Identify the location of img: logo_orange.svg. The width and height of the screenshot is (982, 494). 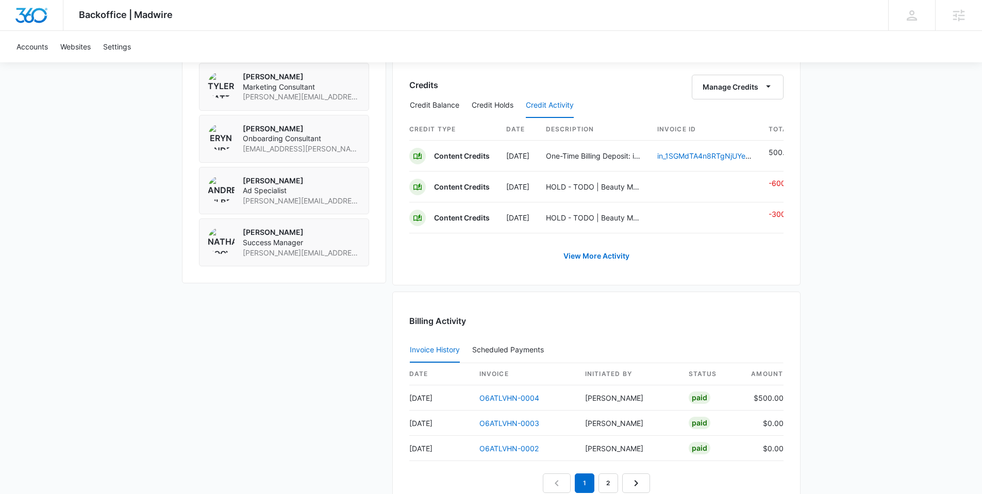
(21, 21).